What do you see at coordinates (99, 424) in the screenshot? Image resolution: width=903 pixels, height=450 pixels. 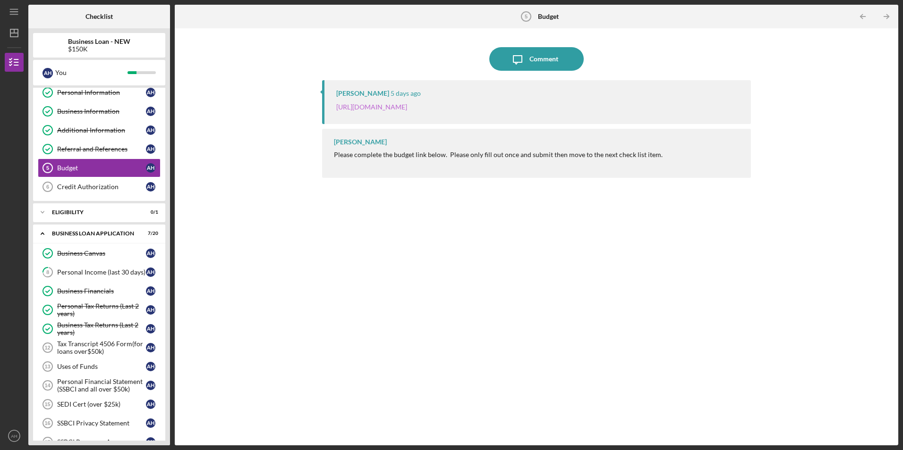 I see `a: 16SSBCI Privacy StatementAH` at bounding box center [99, 424].